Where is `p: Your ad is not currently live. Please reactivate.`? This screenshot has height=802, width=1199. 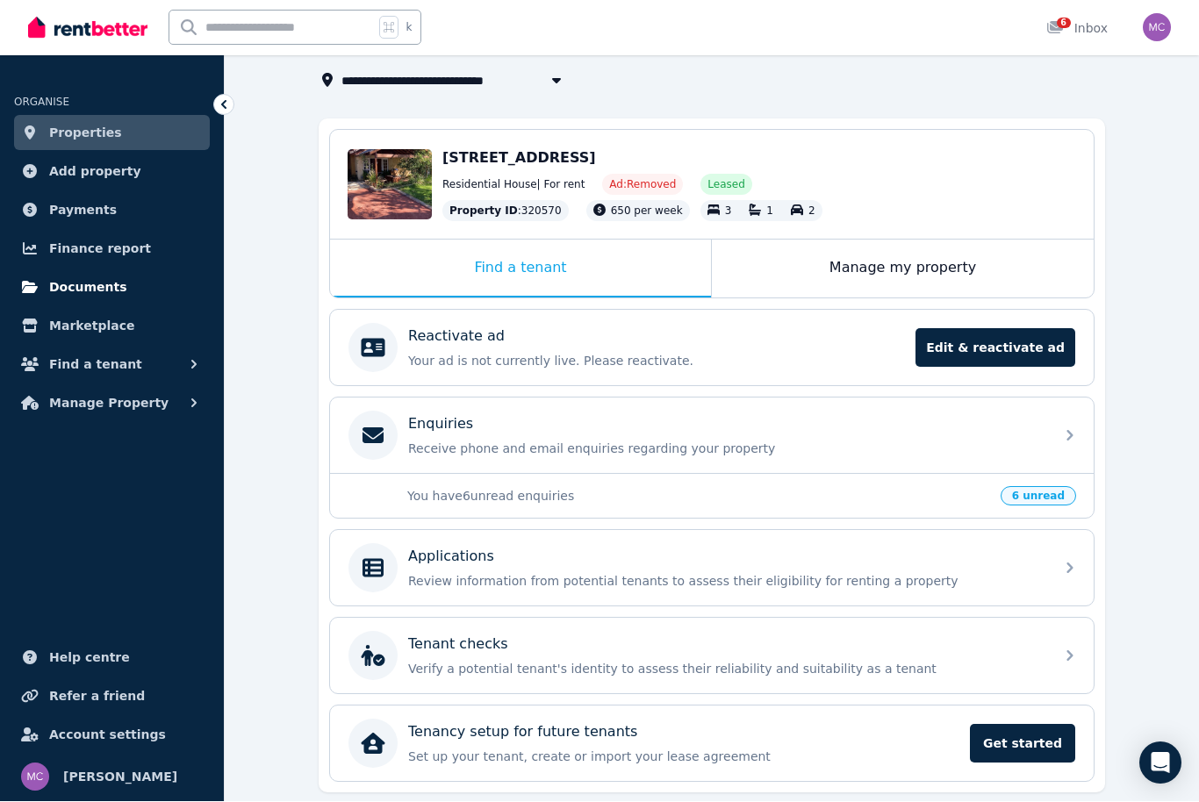
p: Your ad is not currently live. Please reactivate. is located at coordinates (657, 362).